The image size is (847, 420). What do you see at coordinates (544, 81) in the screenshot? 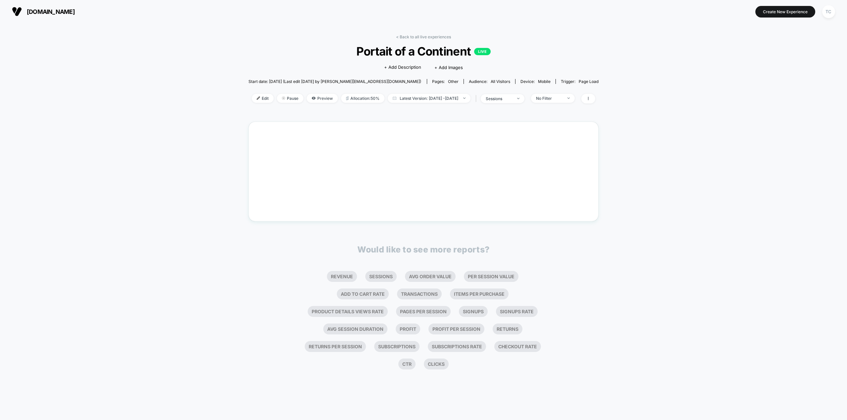
I see `span: mobile` at bounding box center [544, 81].